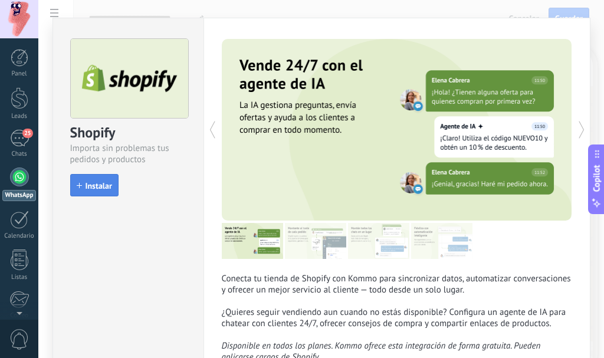 This screenshot has height=358, width=604. What do you see at coordinates (27, 133) in the screenshot?
I see `span: 25` at bounding box center [27, 133].